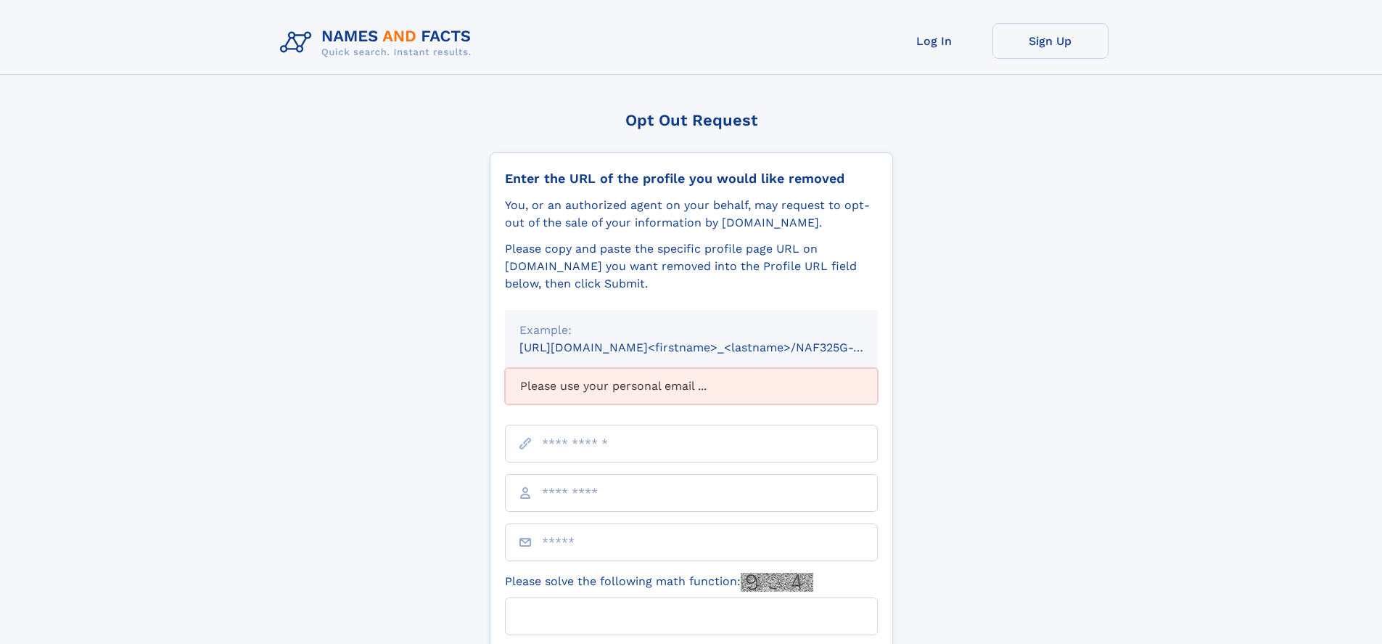 This screenshot has height=644, width=1382. Describe the element at coordinates (935, 41) in the screenshot. I see `a: Log In` at that location.